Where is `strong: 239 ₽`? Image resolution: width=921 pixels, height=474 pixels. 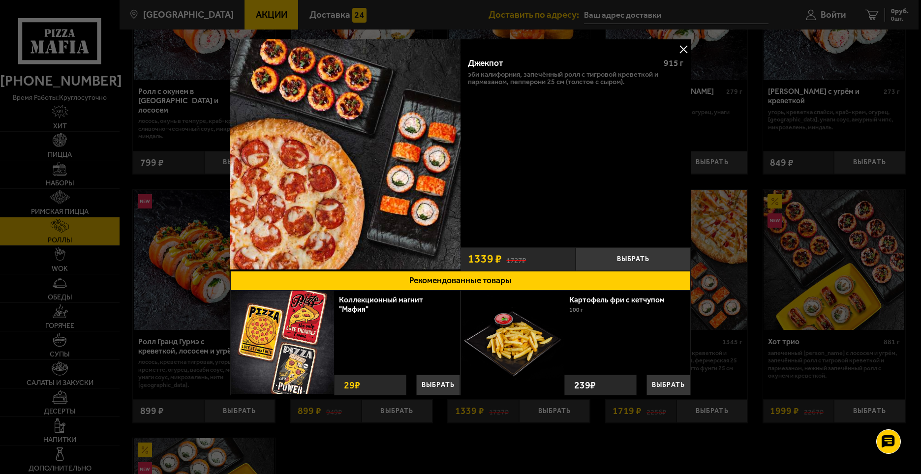 strong: 239 ₽ is located at coordinates (585, 385).